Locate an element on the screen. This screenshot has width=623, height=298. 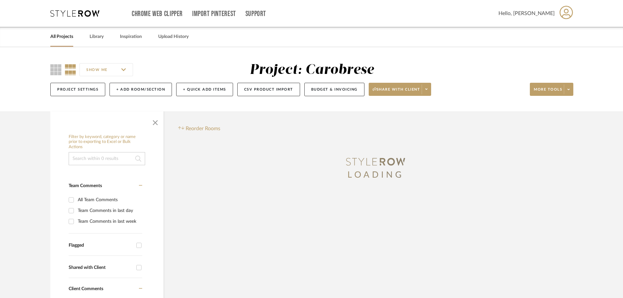
span: LOADING is located at coordinates (376, 175).